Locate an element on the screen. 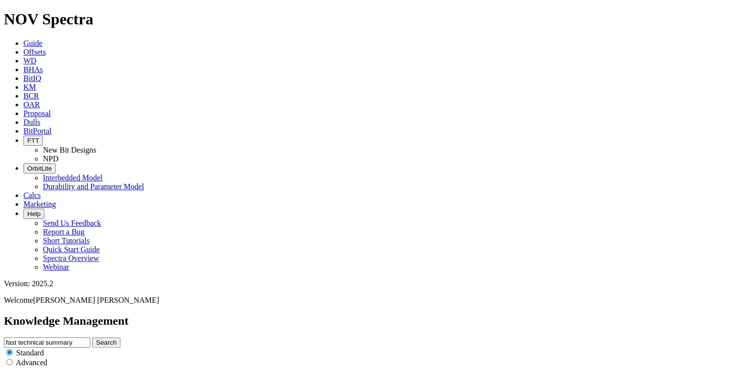  span: BitPortal is located at coordinates (38, 131).